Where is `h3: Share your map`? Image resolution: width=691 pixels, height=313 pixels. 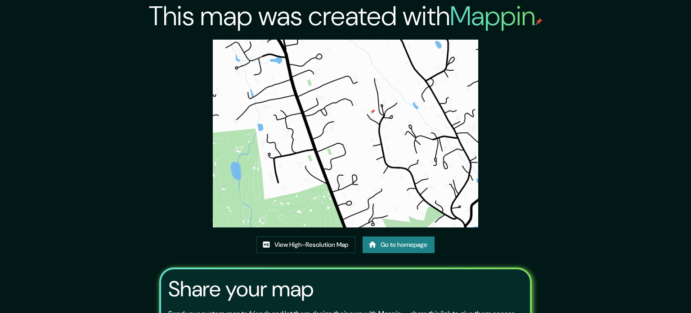 h3: Share your map is located at coordinates (241, 289).